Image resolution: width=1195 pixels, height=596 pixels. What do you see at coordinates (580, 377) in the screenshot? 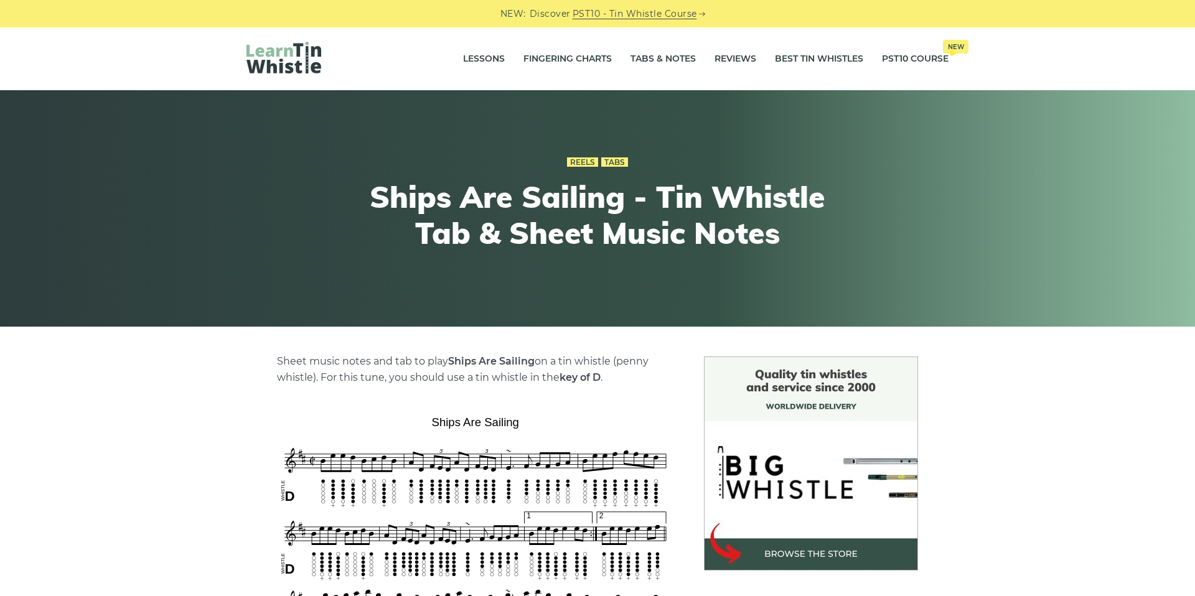
I see `strong: key of D` at bounding box center [580, 377].